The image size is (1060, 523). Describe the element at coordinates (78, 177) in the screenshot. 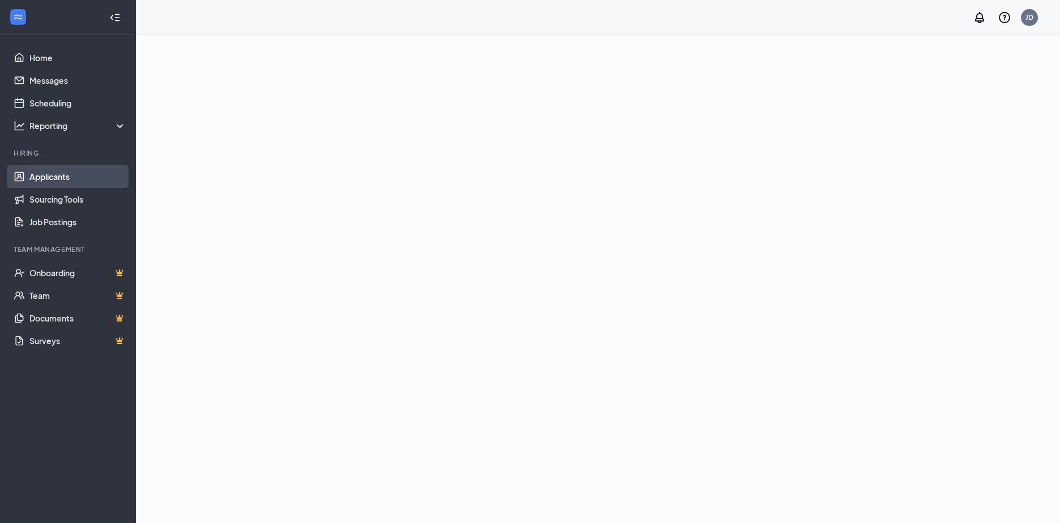

I see `a: Applicants` at that location.